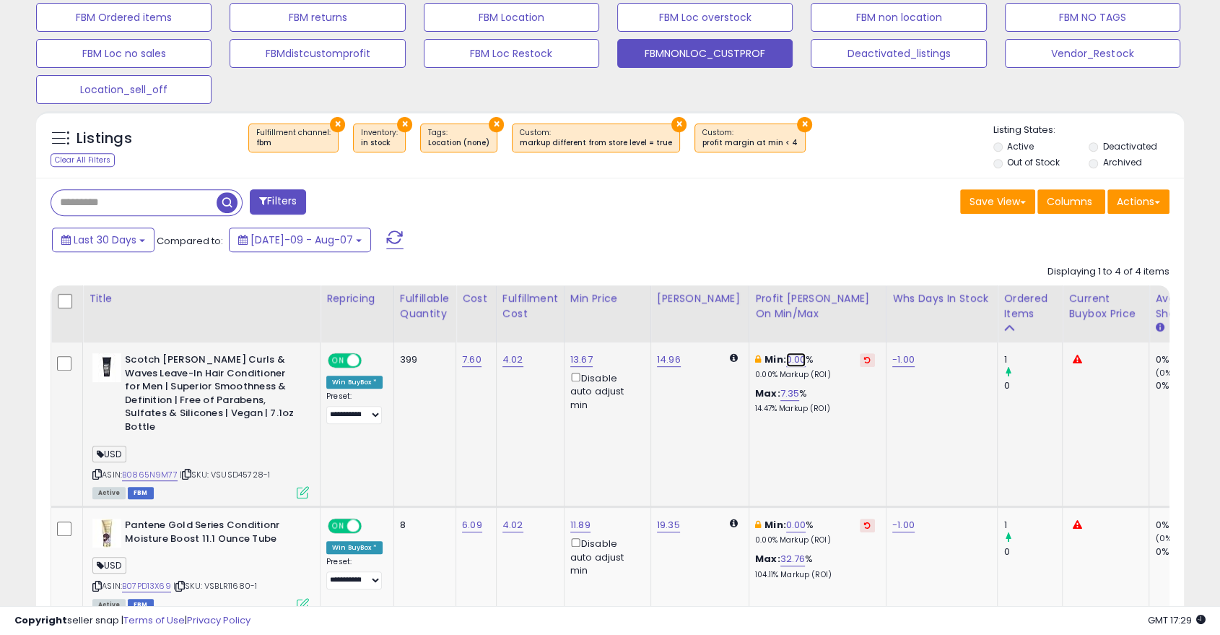  What do you see at coordinates (219, 619) in the screenshot?
I see `a: Privacy Policy` at bounding box center [219, 619].